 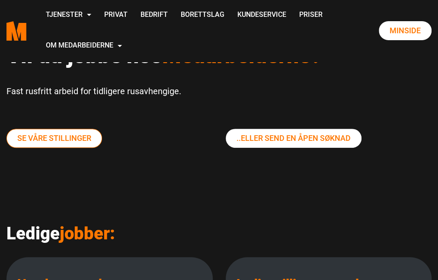 What do you see at coordinates (16, 31) in the screenshot?
I see `a: Medarbeiderne start page` at bounding box center [16, 31].